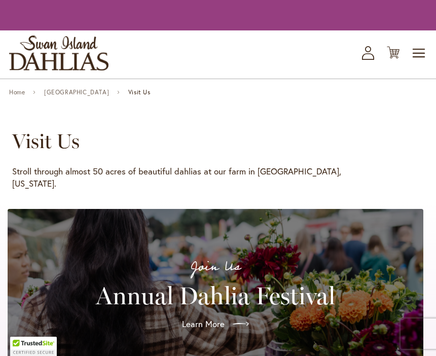 This screenshot has height=356, width=436. Describe the element at coordinates (59, 53) in the screenshot. I see `a: store logo` at that location.